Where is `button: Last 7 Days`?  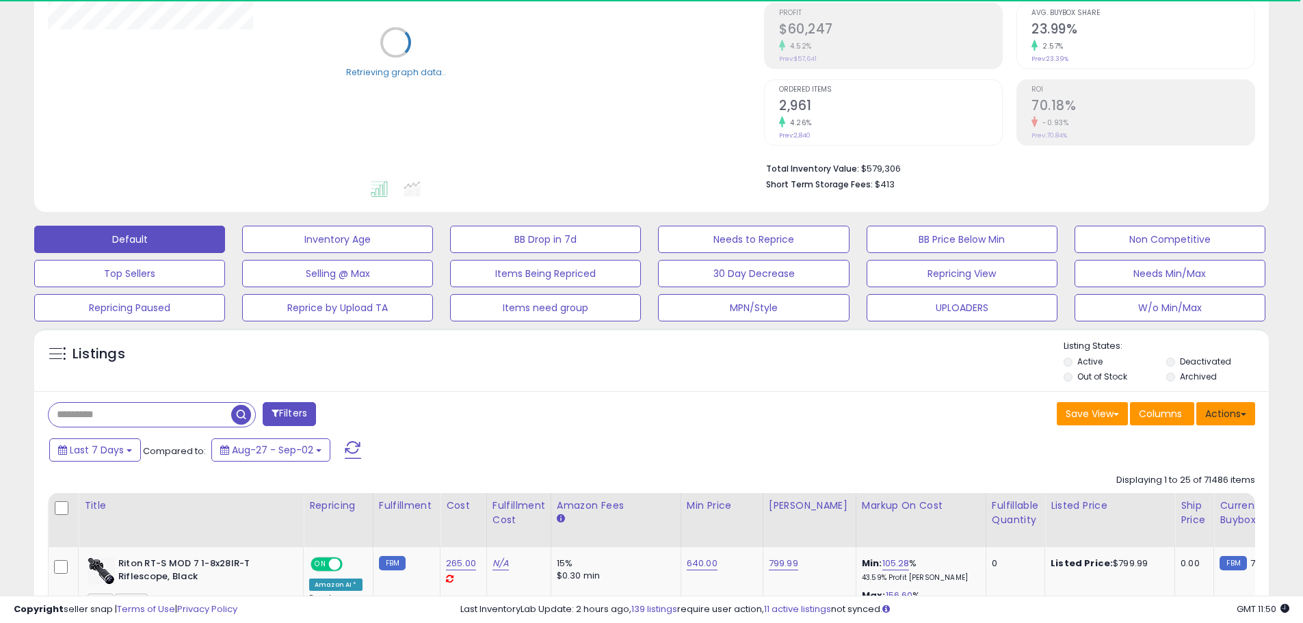 button: Last 7 Days is located at coordinates (95, 450).